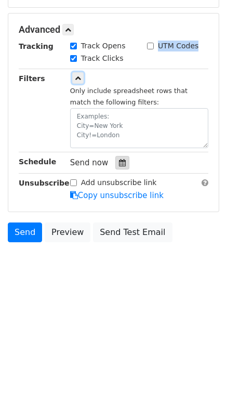  I want to click on a: Preview, so click(68, 232).